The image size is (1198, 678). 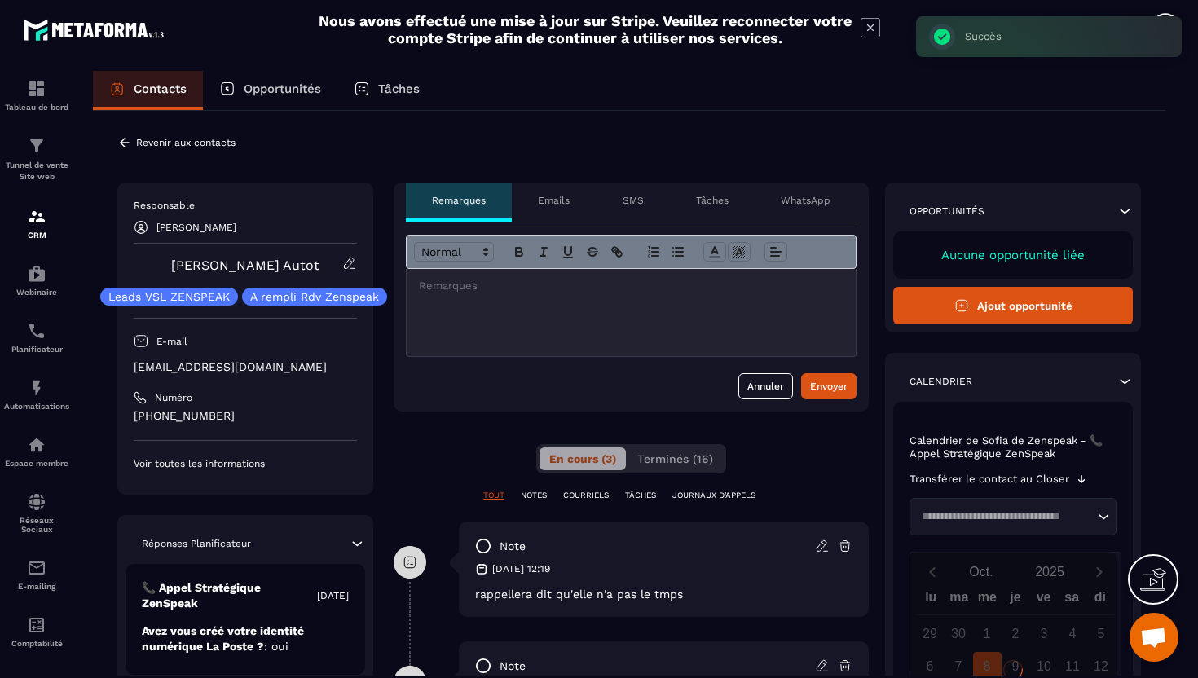 What do you see at coordinates (675, 459) in the screenshot?
I see `button: Terminés (16)` at bounding box center [675, 459].